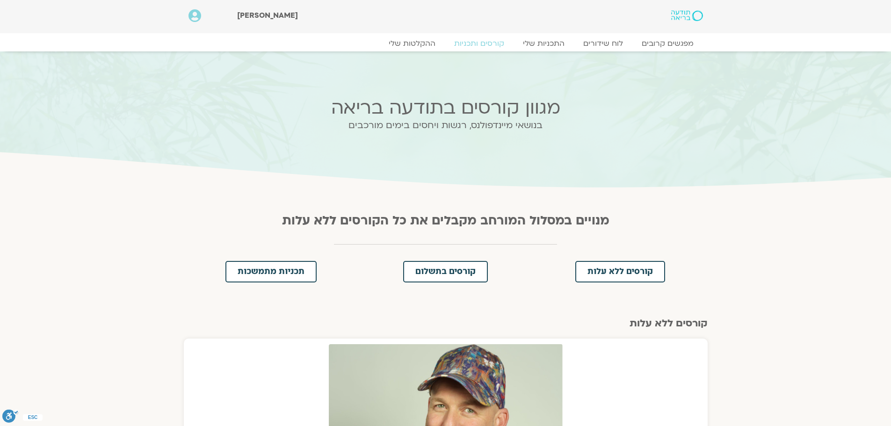 This screenshot has width=891, height=426. What do you see at coordinates (446, 125) in the screenshot?
I see `h2: בנושאי מיינדפולנס, רגשות ויחסים בימים מורכבים` at bounding box center [446, 125].